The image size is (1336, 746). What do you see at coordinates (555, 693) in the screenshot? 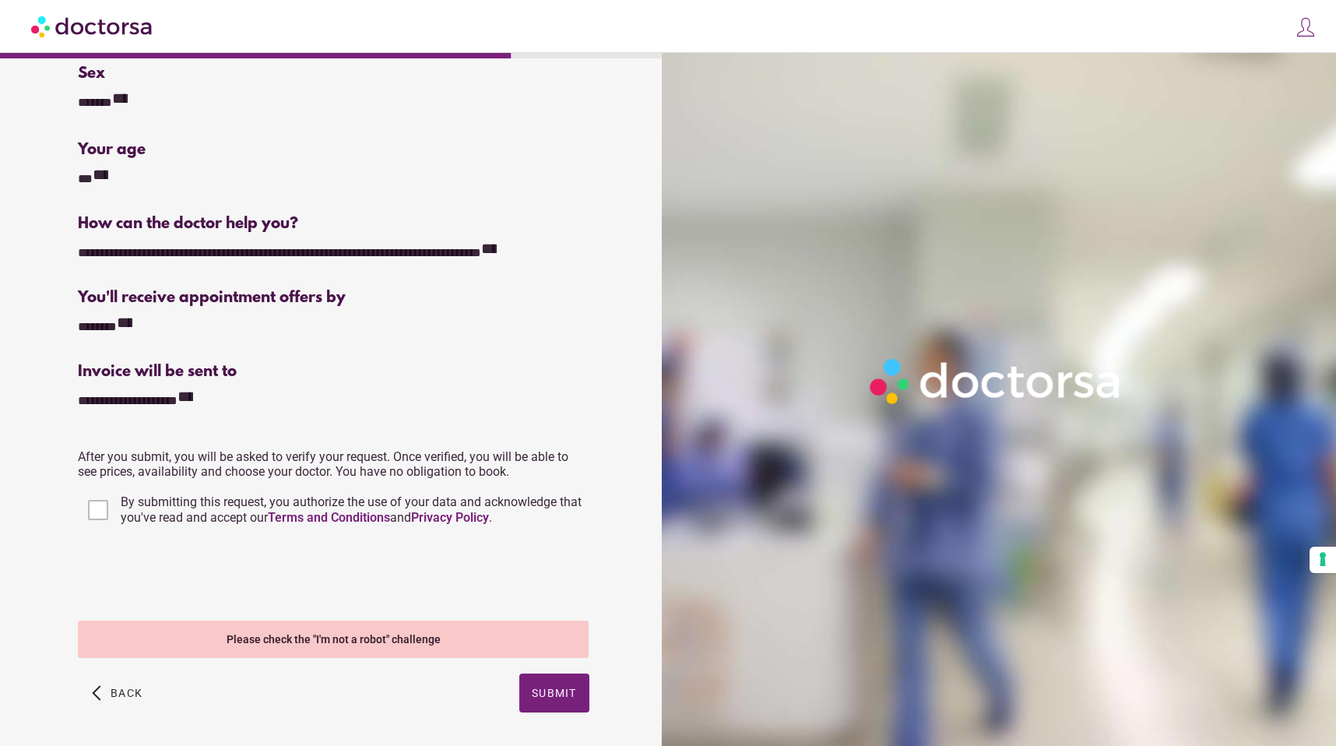
I see `span: Submit` at bounding box center [555, 693].